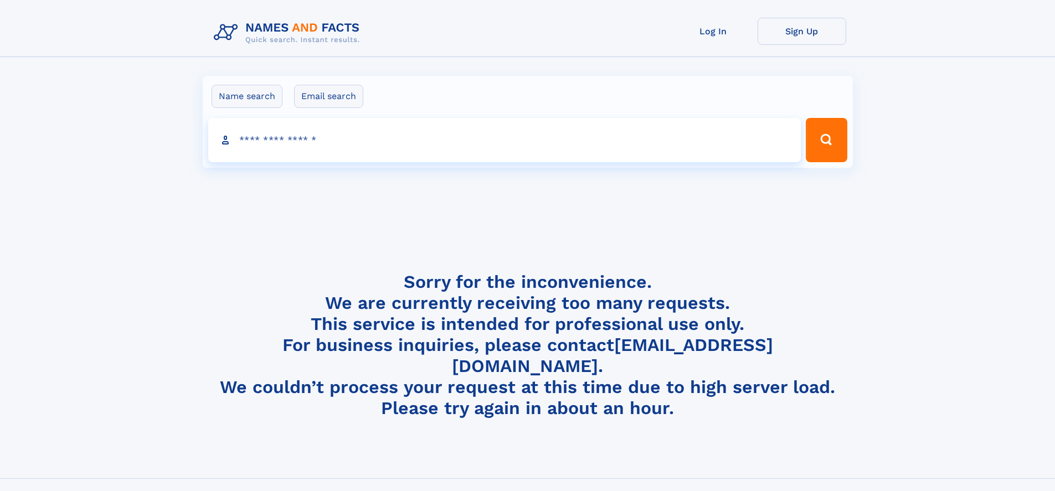 This screenshot has height=491, width=1055. I want to click on img: Logo Names and Facts, so click(289, 33).